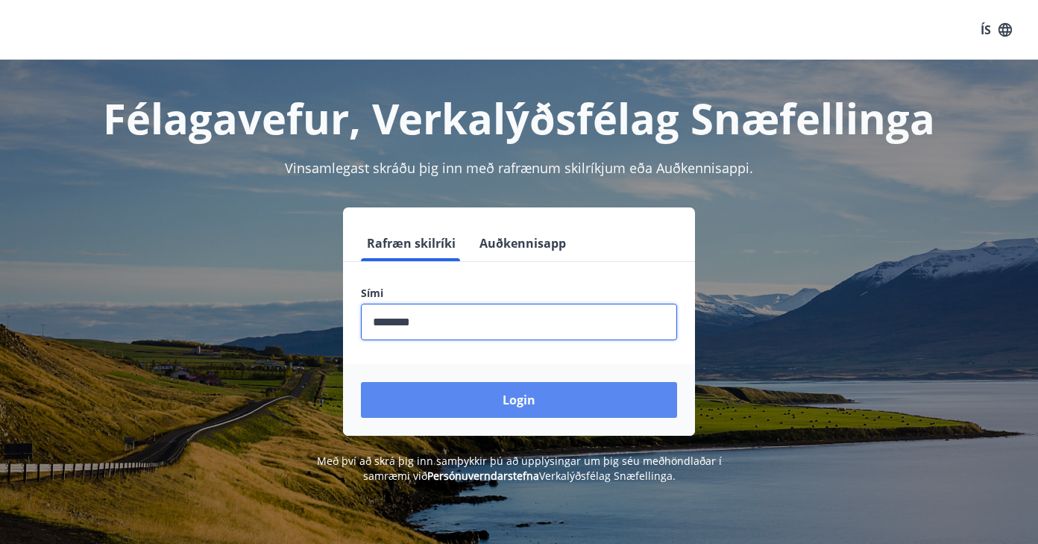  What do you see at coordinates (519, 168) in the screenshot?
I see `span: Vinsamlegast skráðu þig inn með rafrænum skilríkjum eða Auðkennisappi.` at bounding box center [519, 168].